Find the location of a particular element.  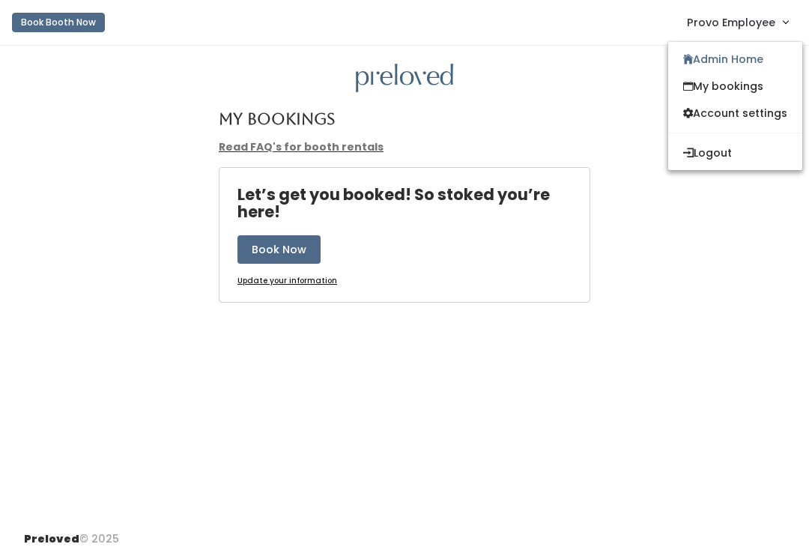

a: Book Booth Now is located at coordinates (58, 22).